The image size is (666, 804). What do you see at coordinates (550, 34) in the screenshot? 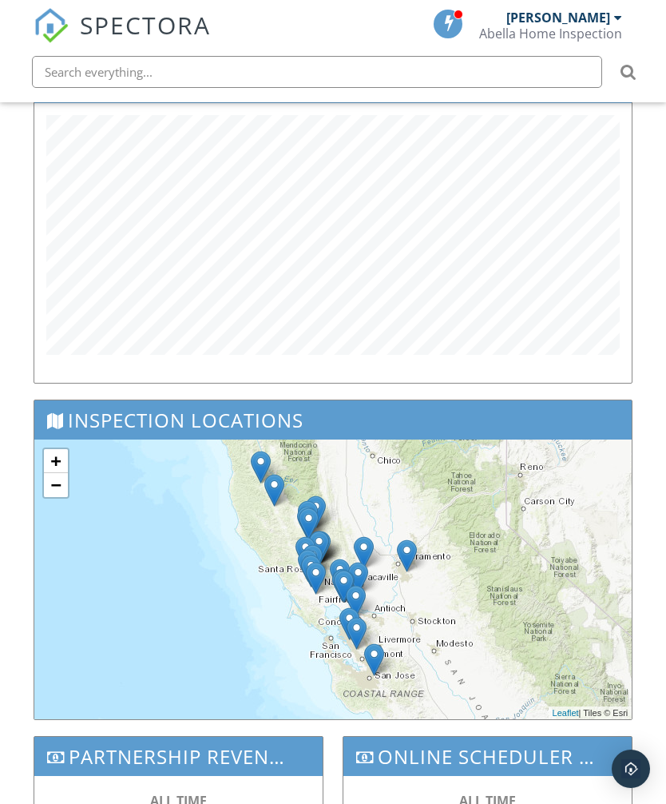
I see `div: Abella Home Inspection` at bounding box center [550, 34].